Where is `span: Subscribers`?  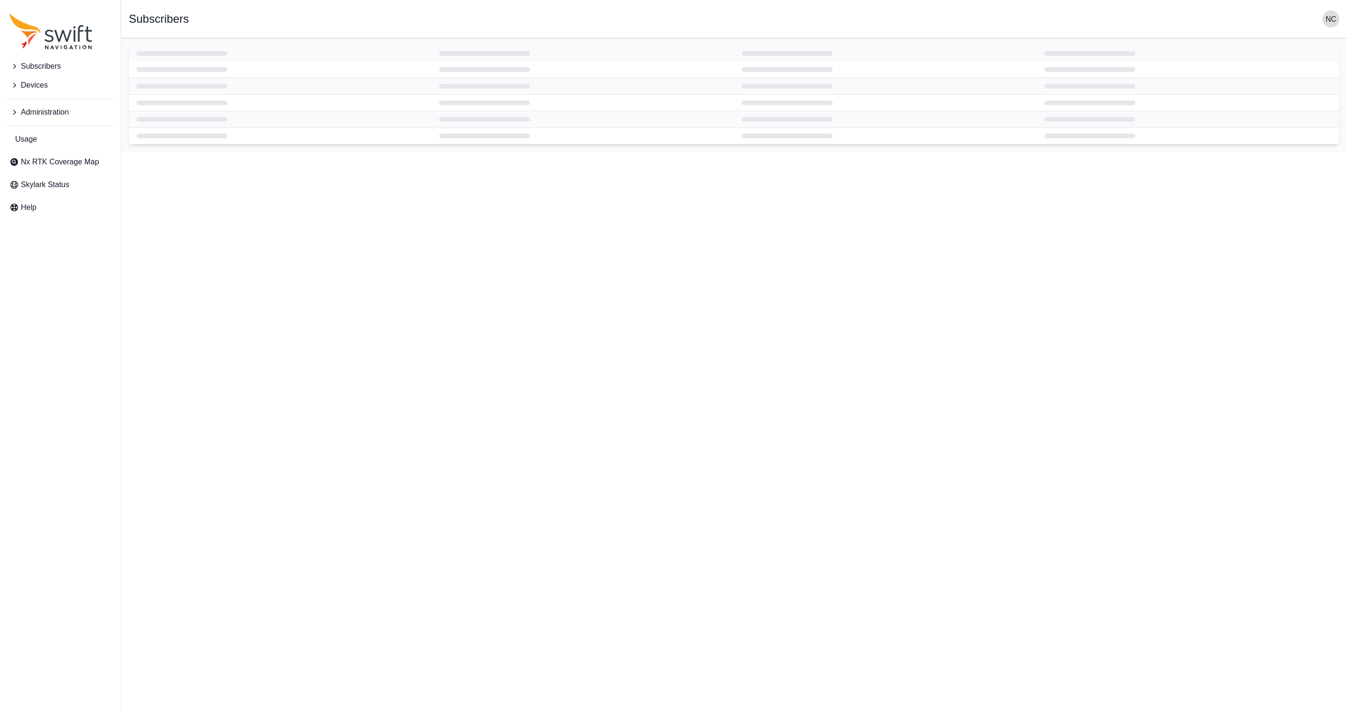 span: Subscribers is located at coordinates (41, 66).